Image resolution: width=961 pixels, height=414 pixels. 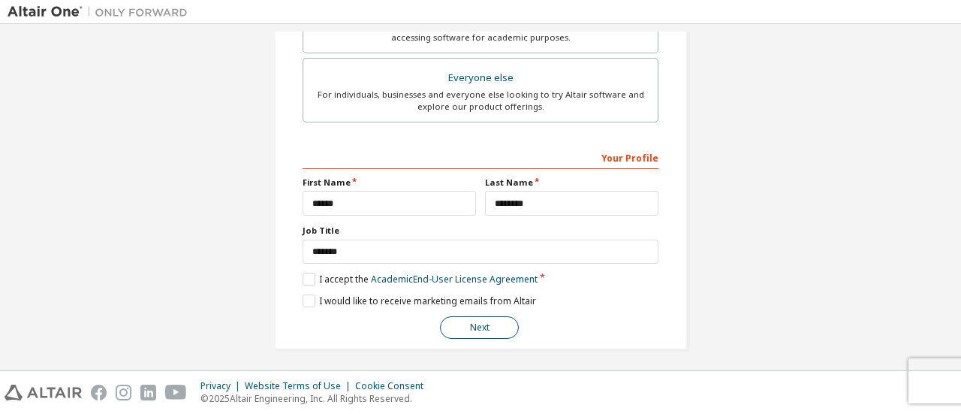 What do you see at coordinates (389, 182) in the screenshot?
I see `label: First Name` at bounding box center [389, 182].